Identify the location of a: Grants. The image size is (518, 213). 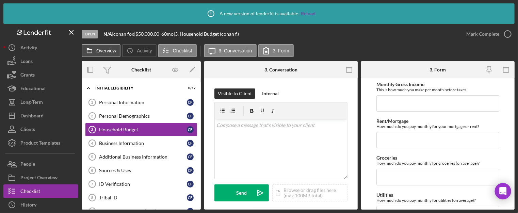
(41, 75).